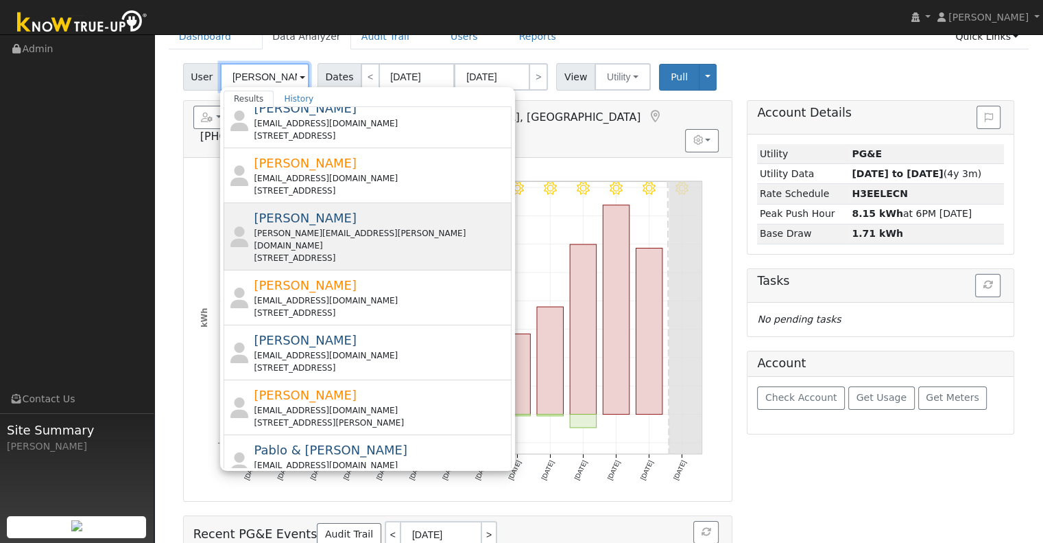  I want to click on i: 8/23 - Clear, so click(583, 188).